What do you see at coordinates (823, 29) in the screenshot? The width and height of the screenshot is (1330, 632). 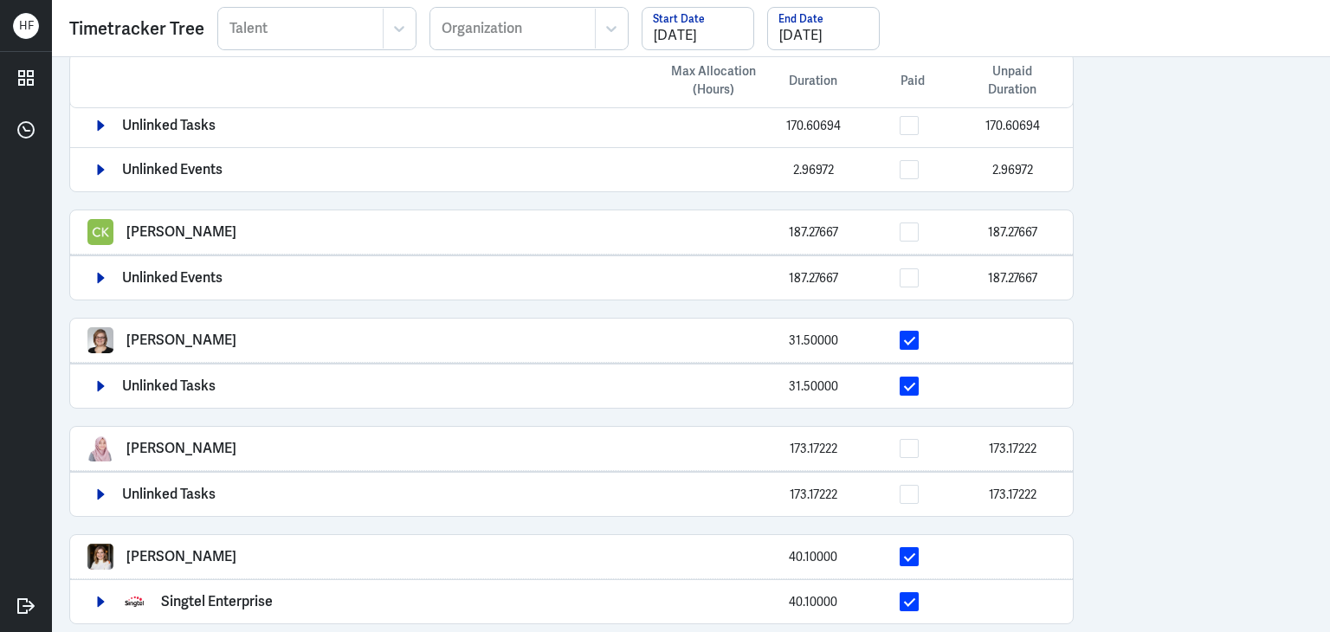 I see `input: End Date` at bounding box center [823, 29].